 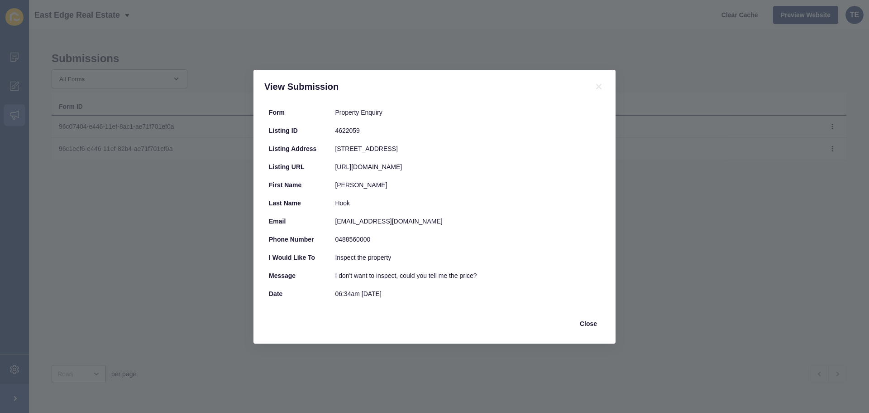 I want to click on b: Listing URL, so click(x=287, y=167).